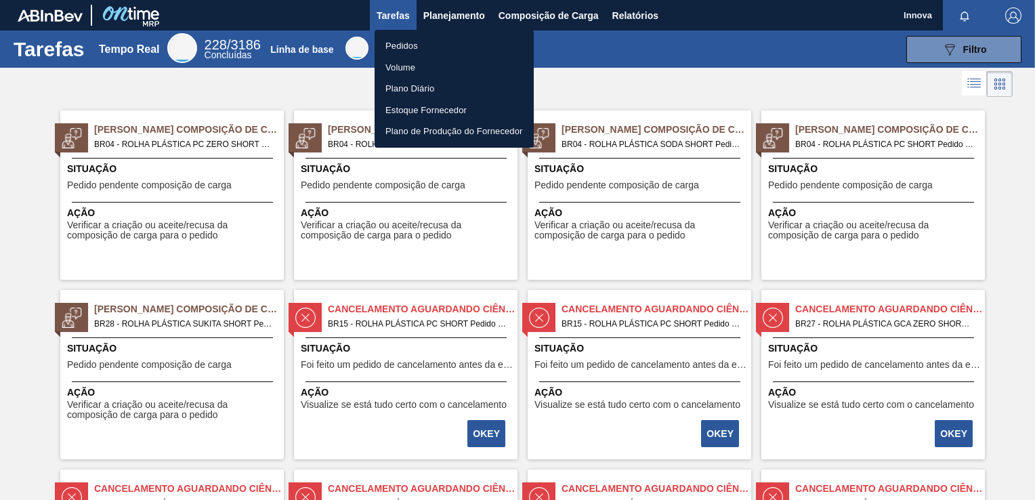 The width and height of the screenshot is (1035, 500). Describe the element at coordinates (454, 131) in the screenshot. I see `li: Plano de Produção do Fornecedor` at that location.